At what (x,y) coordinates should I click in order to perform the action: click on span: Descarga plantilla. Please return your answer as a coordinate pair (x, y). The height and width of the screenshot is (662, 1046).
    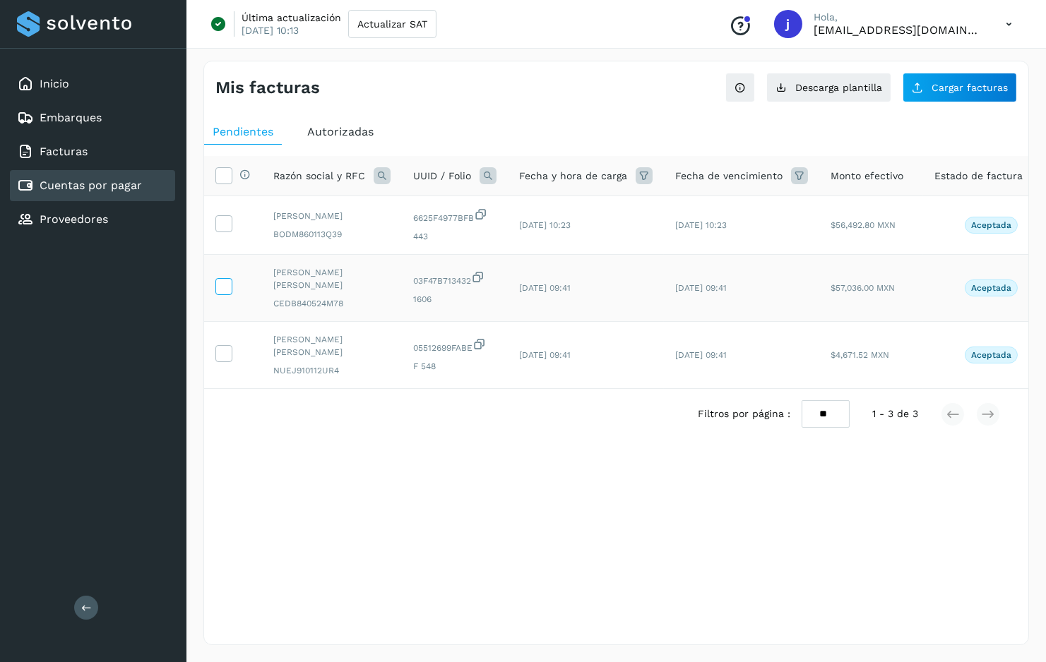
    Looking at the image, I should click on (838, 88).